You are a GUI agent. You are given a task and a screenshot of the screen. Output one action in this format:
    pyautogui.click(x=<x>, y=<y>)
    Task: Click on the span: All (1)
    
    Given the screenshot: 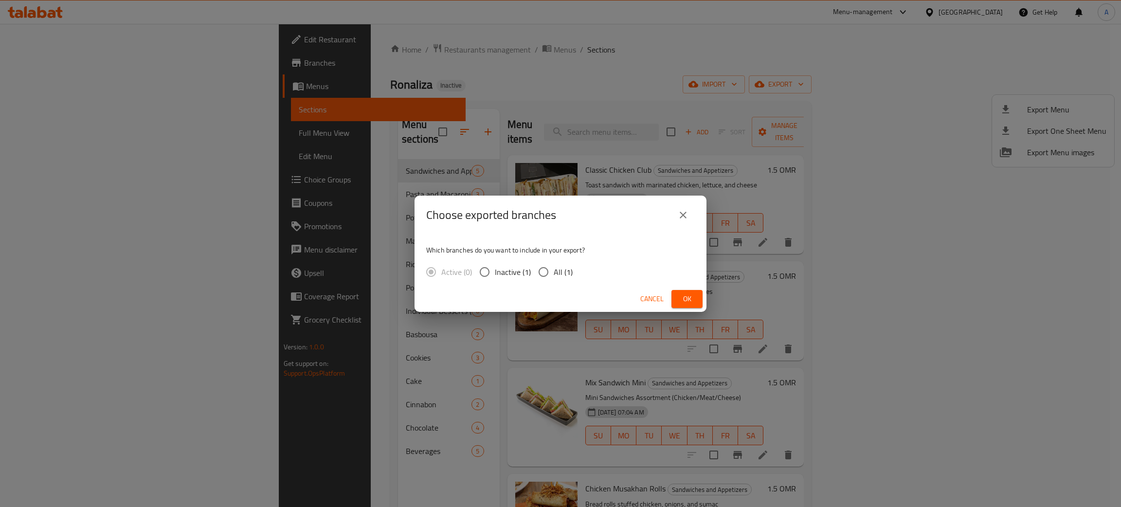 What is the action you would take?
    pyautogui.click(x=563, y=272)
    